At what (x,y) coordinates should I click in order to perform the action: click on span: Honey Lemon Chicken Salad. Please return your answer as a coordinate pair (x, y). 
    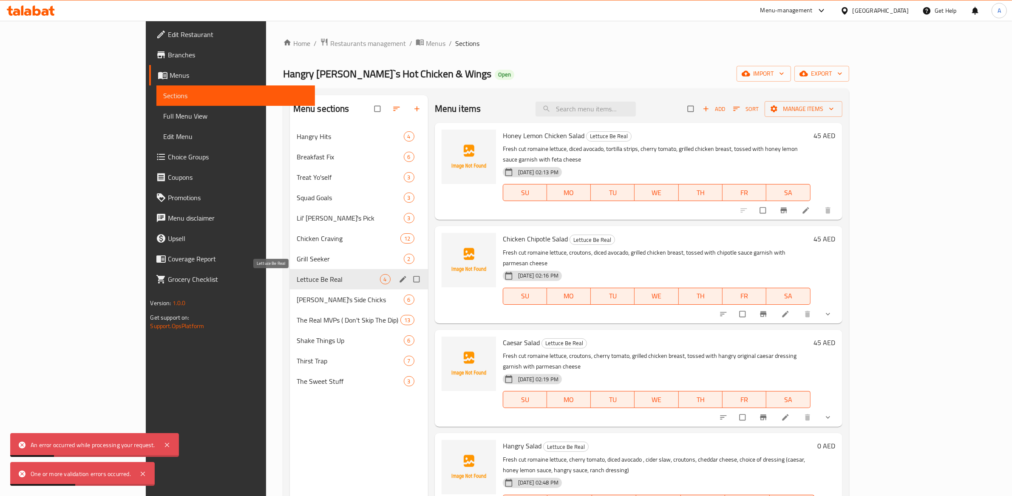
    Looking at the image, I should click on (544, 136).